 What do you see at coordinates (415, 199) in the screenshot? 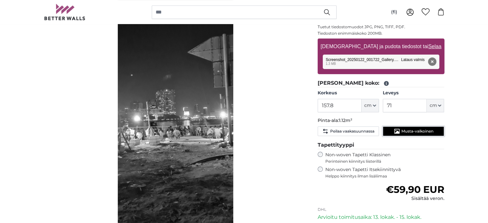
I see `div: Sisältää veron.` at bounding box center [415, 199].